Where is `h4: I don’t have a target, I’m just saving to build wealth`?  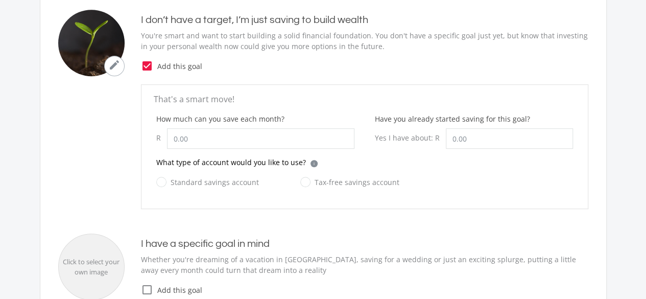
h4: I don’t have a target, I’m just saving to build wealth is located at coordinates (364, 20).